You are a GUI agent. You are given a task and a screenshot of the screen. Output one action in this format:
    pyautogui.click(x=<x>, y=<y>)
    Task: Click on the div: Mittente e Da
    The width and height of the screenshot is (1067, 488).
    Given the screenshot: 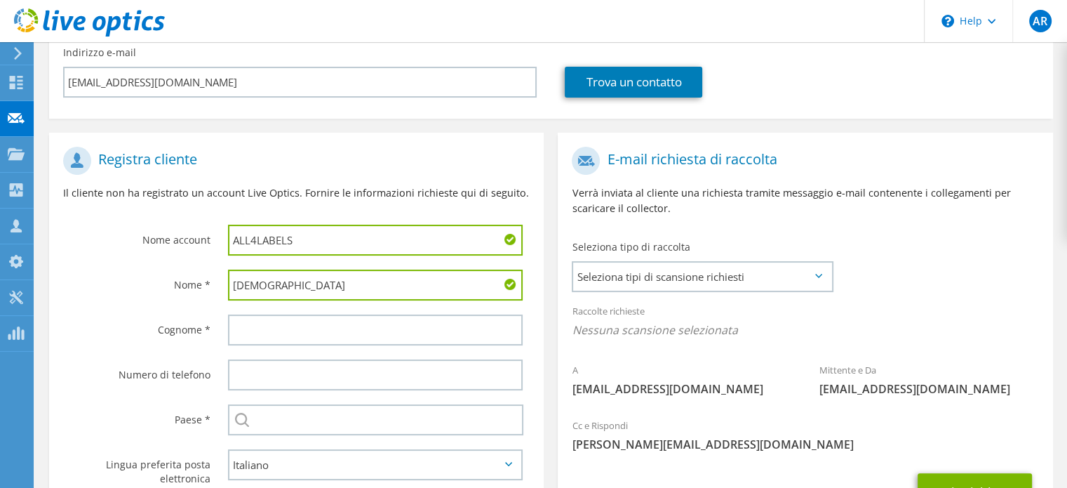 What is the action you would take?
    pyautogui.click(x=929, y=379)
    